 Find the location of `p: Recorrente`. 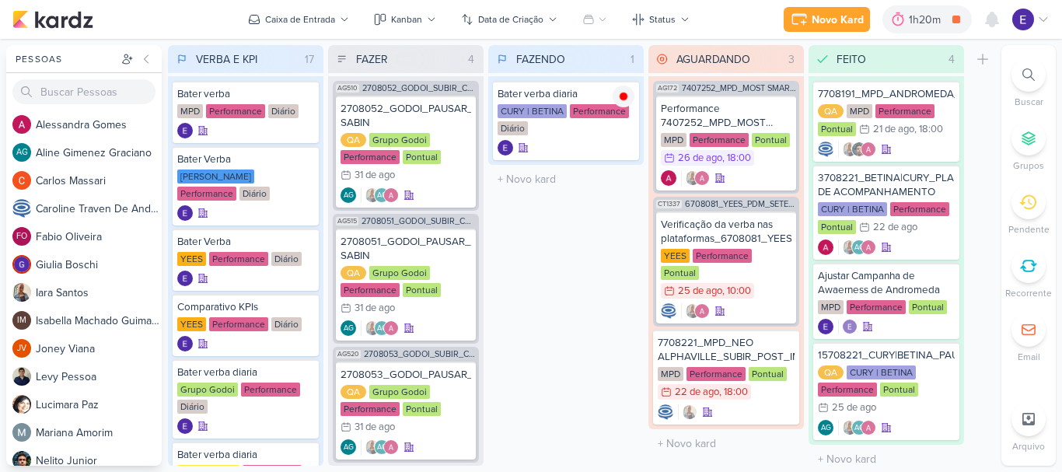

p: Recorrente is located at coordinates (1028, 293).